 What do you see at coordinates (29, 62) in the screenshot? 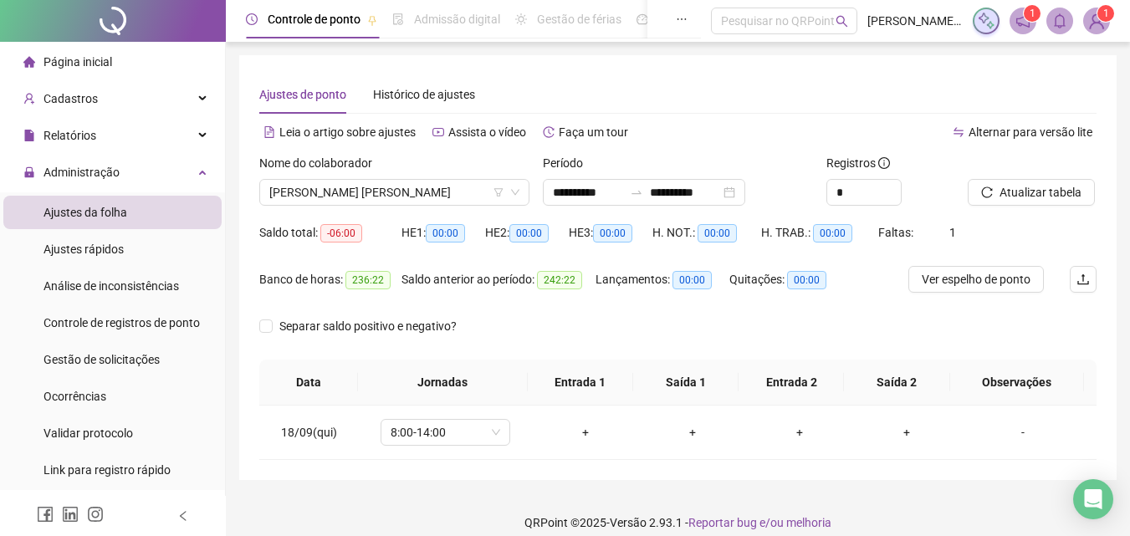
I see `span: home` at bounding box center [29, 62].